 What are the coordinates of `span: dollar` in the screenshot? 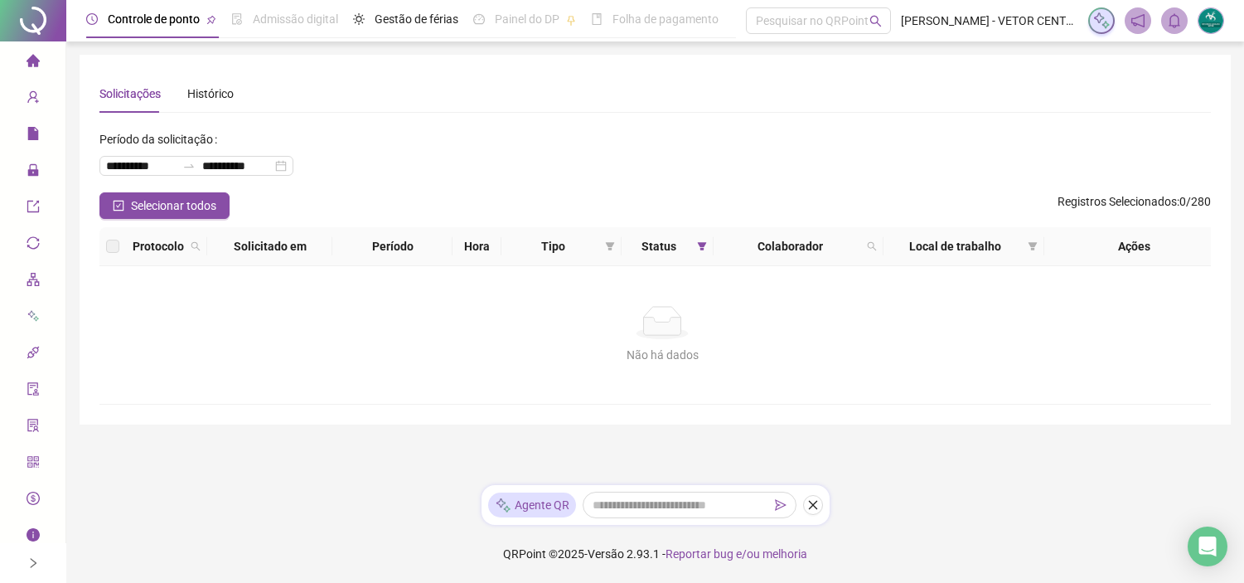 It's located at (33, 501).